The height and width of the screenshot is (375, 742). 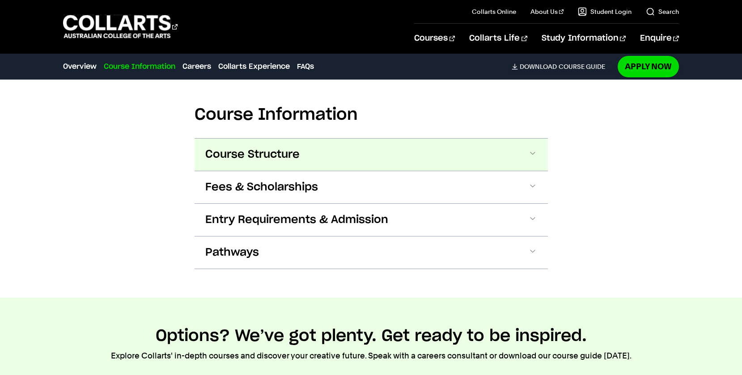 I want to click on a: Overview, so click(x=80, y=67).